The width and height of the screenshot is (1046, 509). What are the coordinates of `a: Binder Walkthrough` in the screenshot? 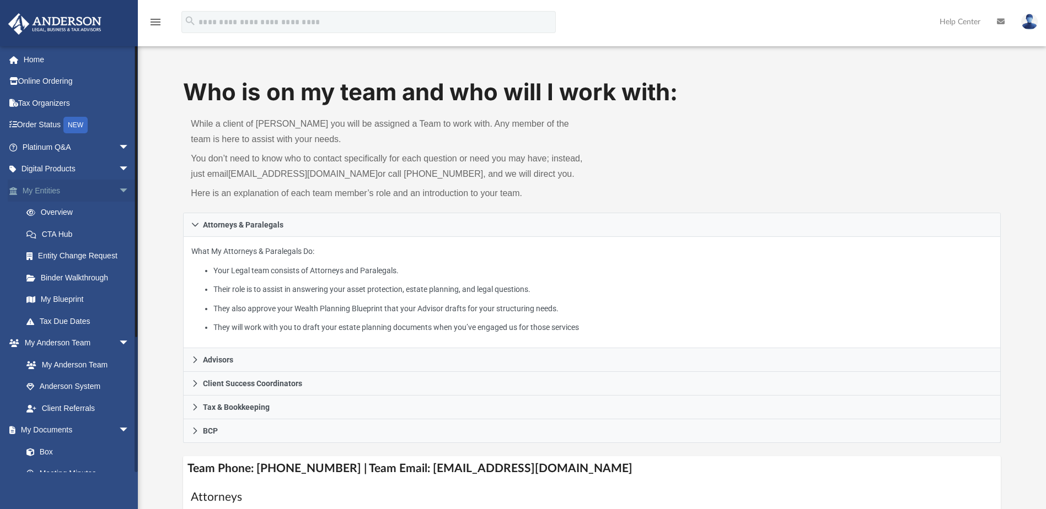 It's located at (80, 278).